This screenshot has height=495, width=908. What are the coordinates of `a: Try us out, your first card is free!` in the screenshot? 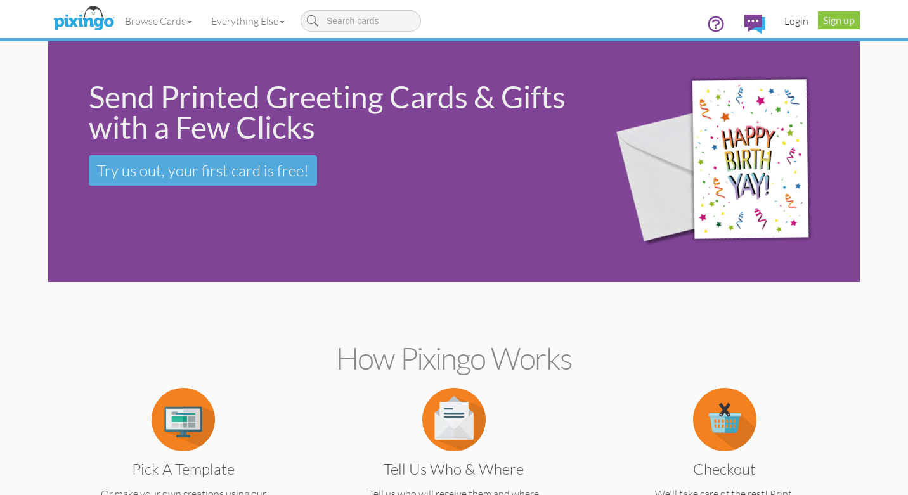 It's located at (203, 171).